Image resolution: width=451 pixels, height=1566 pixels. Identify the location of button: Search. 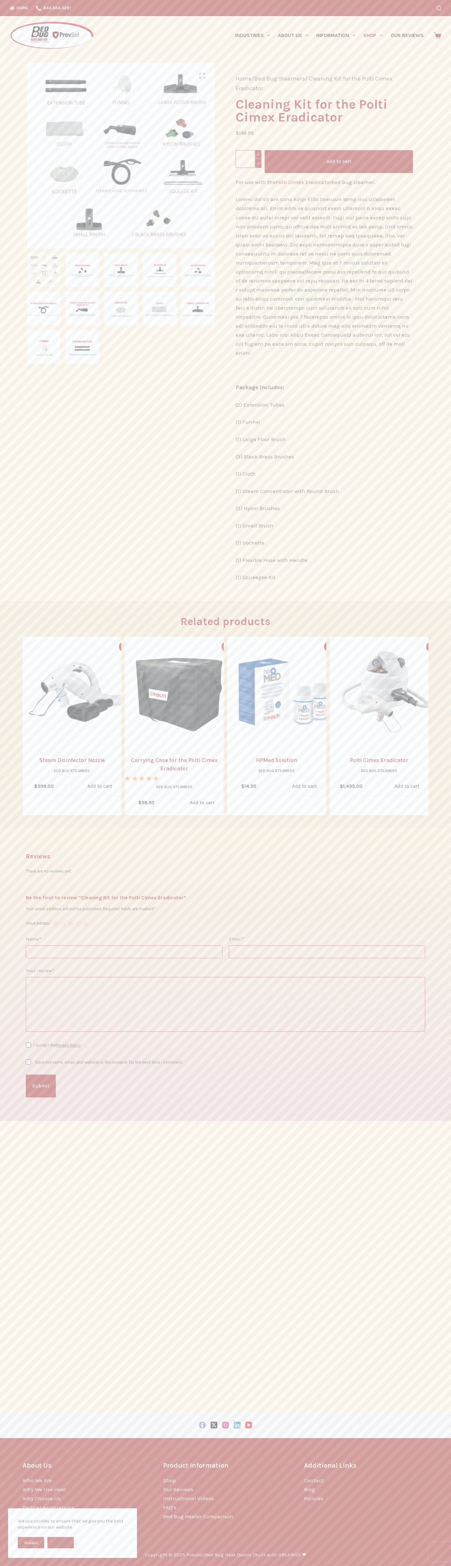
(439, 8).